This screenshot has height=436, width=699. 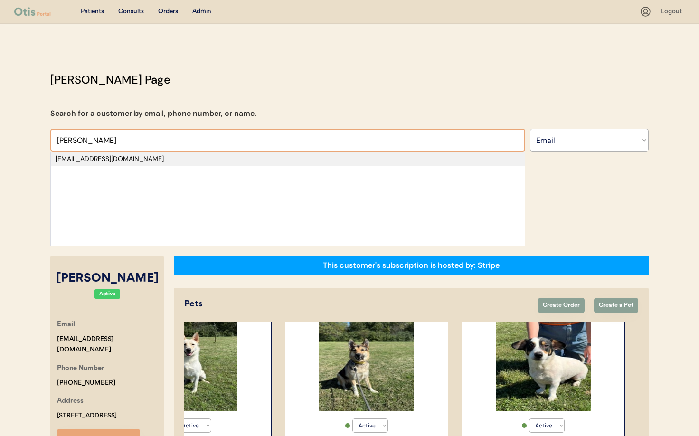 What do you see at coordinates (92, 12) in the screenshot?
I see `div: Patients` at bounding box center [92, 12].